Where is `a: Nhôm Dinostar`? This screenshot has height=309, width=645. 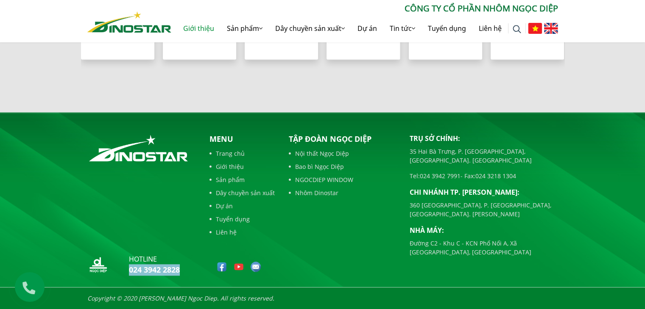 a: Nhôm Dinostar is located at coordinates (343, 193).